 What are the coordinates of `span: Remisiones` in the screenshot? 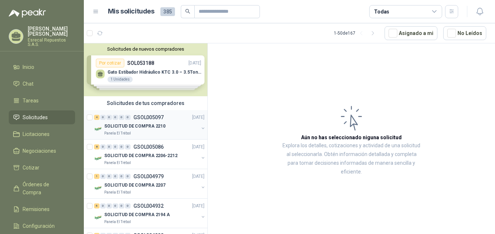 It's located at (36, 209).